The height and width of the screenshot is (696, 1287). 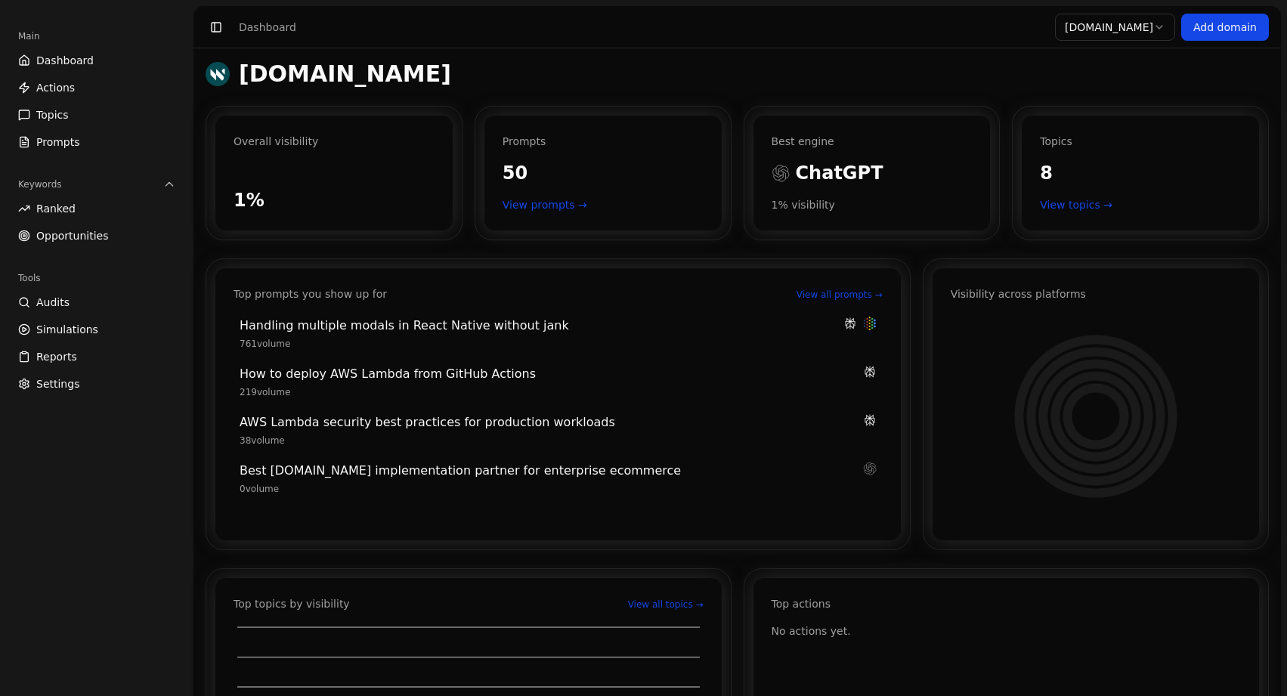 What do you see at coordinates (97, 88) in the screenshot?
I see `a: Actions` at bounding box center [97, 88].